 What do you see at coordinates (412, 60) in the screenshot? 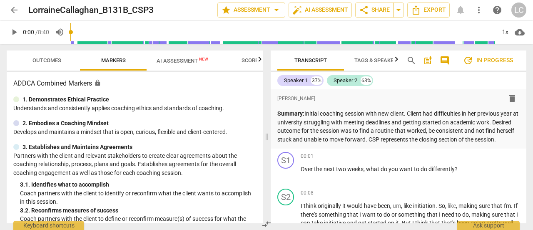
I see `span: search` at bounding box center [412, 60].